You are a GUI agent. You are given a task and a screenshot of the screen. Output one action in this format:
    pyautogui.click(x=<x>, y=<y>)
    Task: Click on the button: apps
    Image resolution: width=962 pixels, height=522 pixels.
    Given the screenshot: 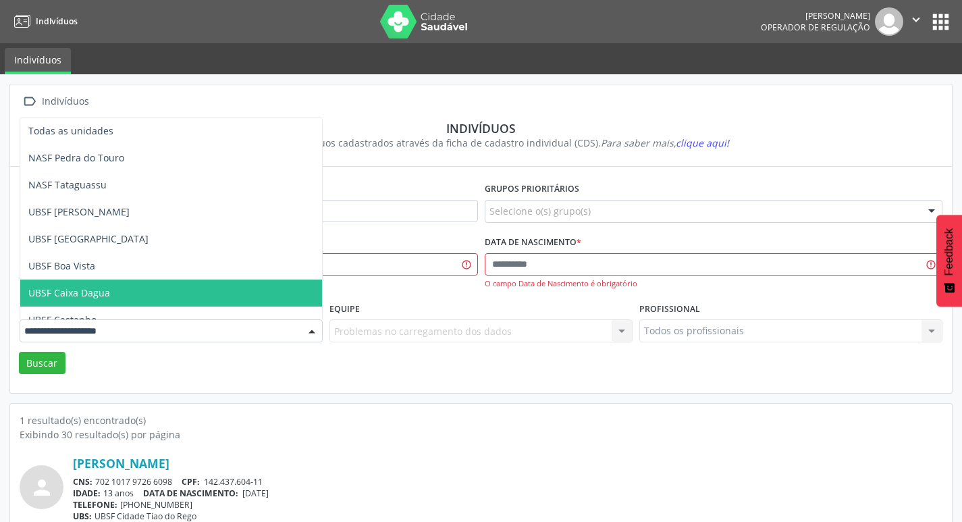 What is the action you would take?
    pyautogui.click(x=941, y=22)
    